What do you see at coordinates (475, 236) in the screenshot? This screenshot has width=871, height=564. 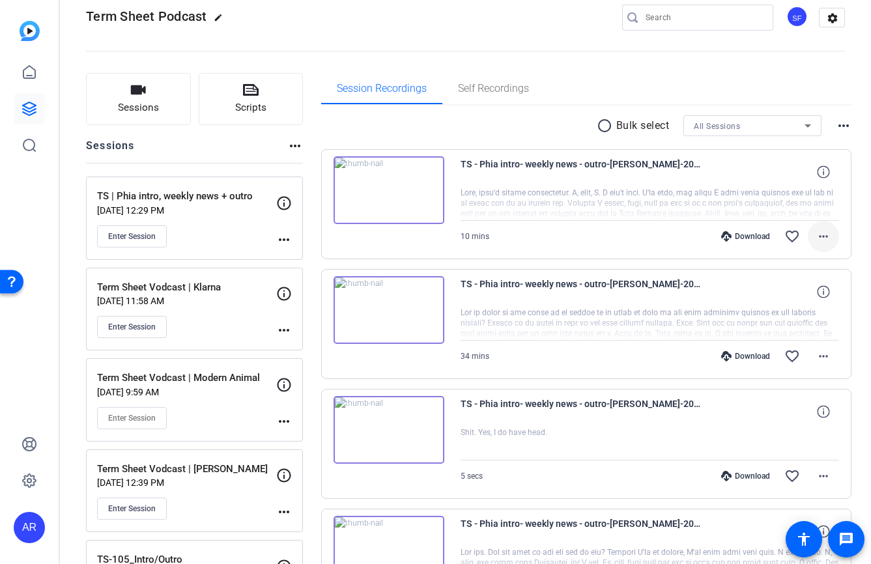 I see `span: 10 mins` at bounding box center [475, 236].